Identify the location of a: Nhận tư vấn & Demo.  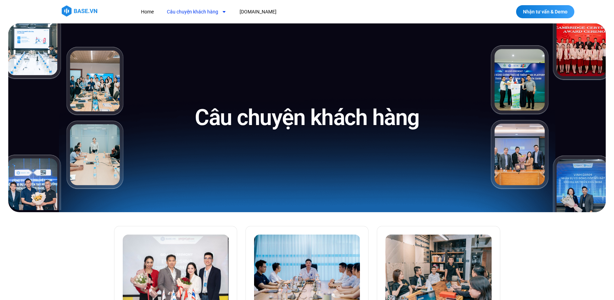
(545, 12).